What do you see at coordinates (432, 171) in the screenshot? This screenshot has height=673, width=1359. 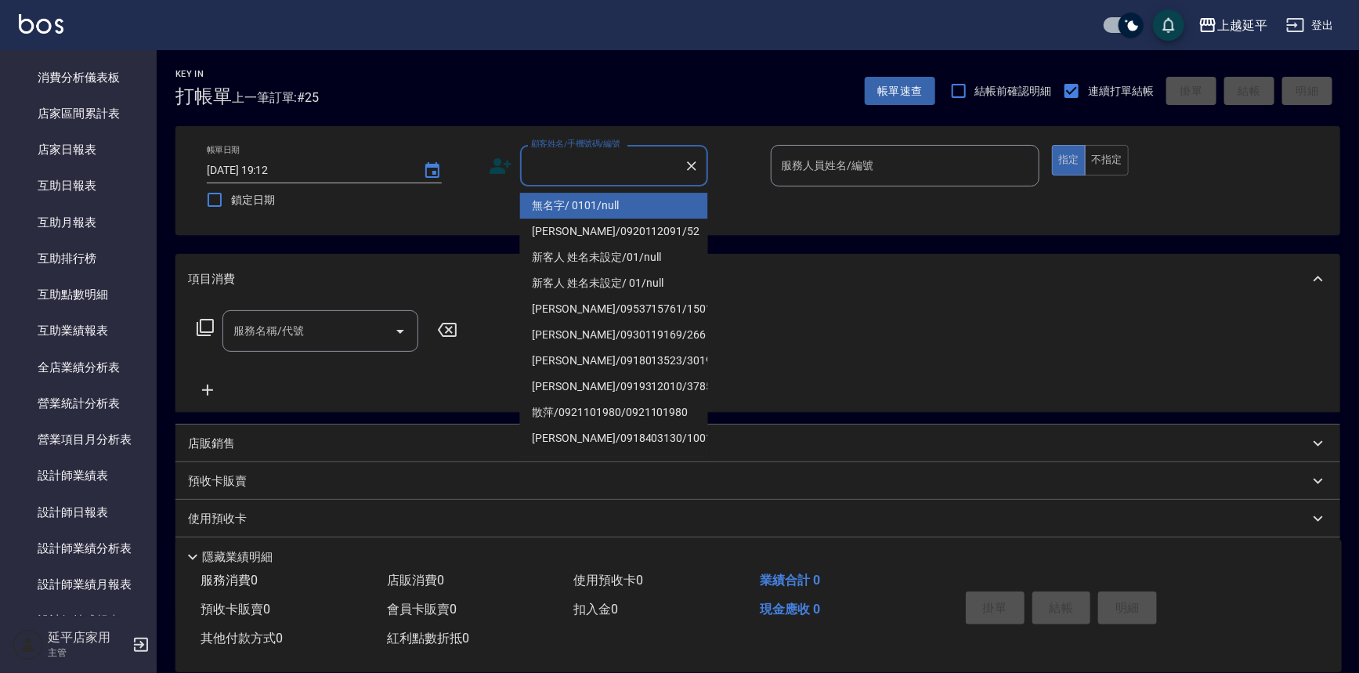 I see `button: Choose date, selected date is 2025-09-07` at bounding box center [432, 171].